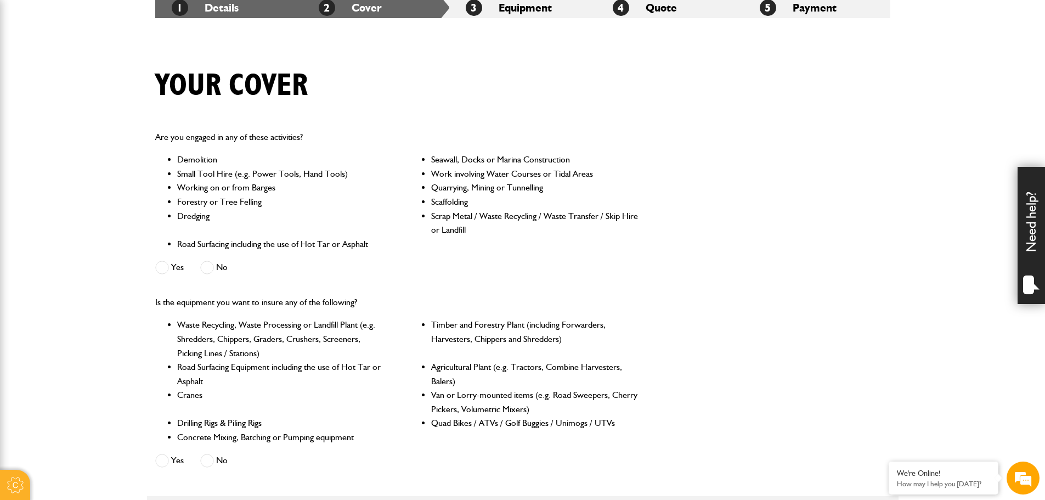  Describe the element at coordinates (281, 402) in the screenshot. I see `li: Cranes` at that location.